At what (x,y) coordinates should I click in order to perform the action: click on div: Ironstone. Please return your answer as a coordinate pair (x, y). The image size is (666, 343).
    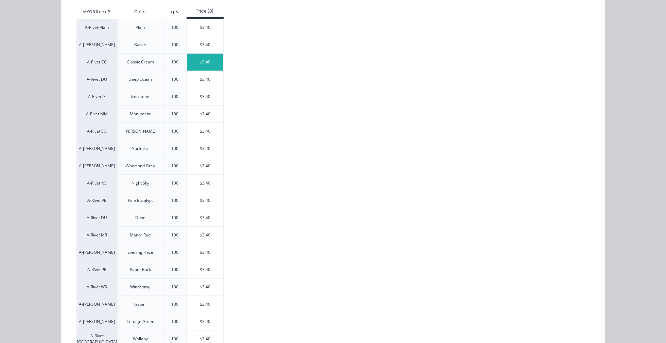
    Looking at the image, I should click on (140, 97).